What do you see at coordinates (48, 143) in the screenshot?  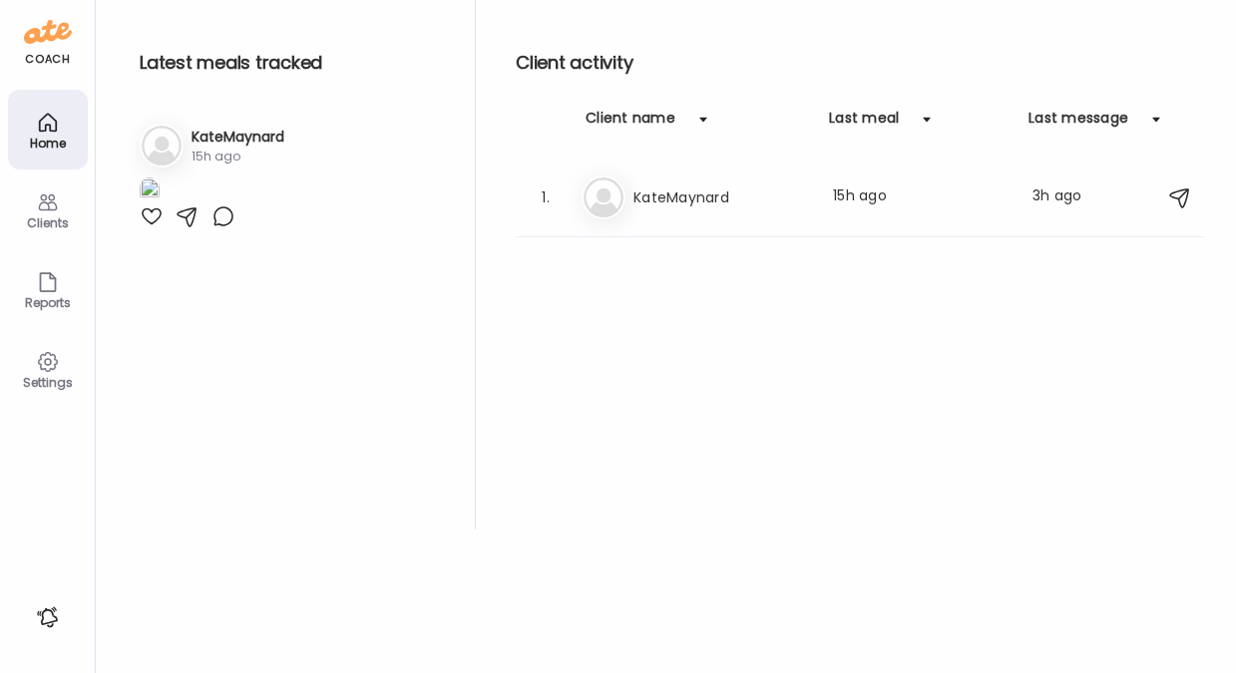 I see `div: Home` at bounding box center [48, 143].